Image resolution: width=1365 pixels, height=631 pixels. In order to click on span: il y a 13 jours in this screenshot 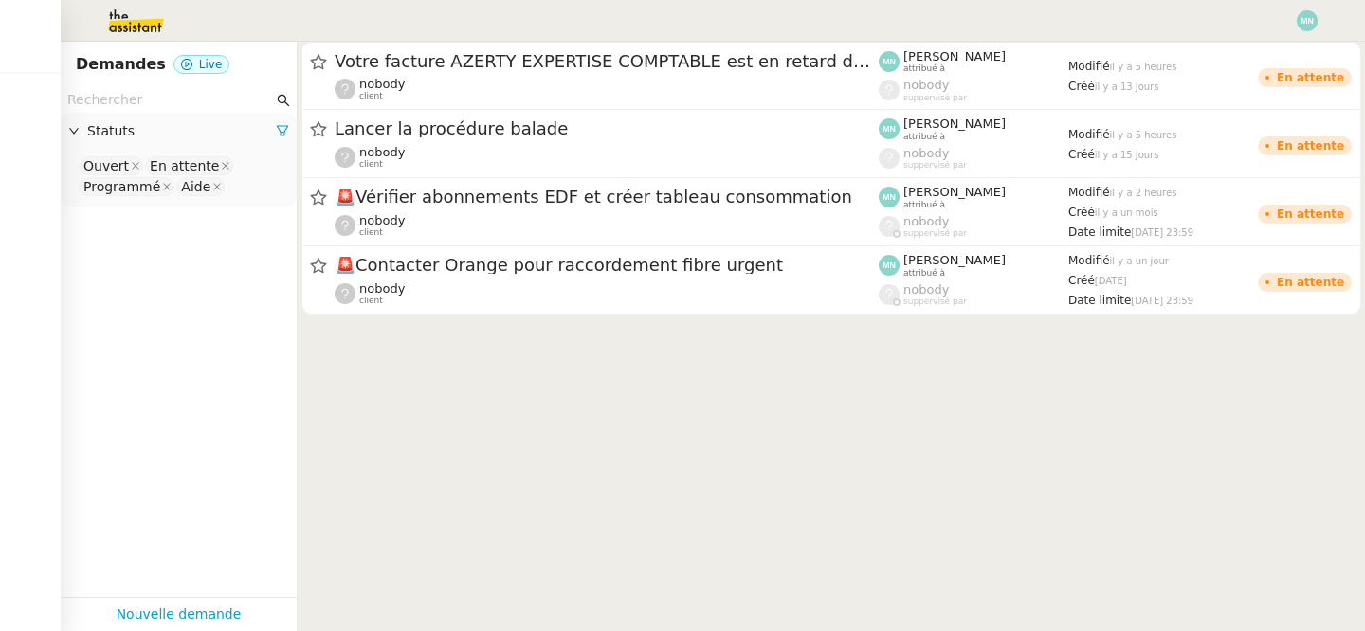, I will do `click(1127, 86)`.